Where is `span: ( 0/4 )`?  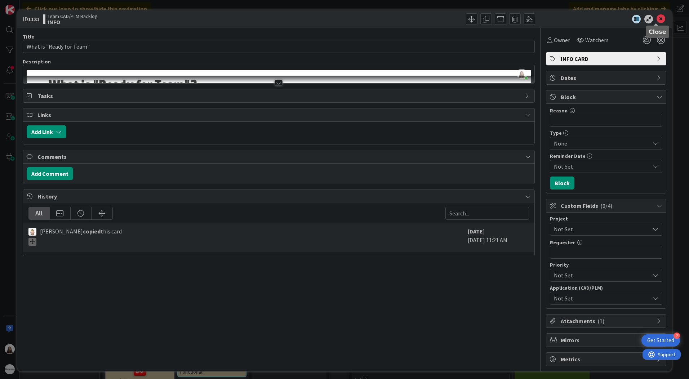 span: ( 0/4 ) is located at coordinates (606, 206).